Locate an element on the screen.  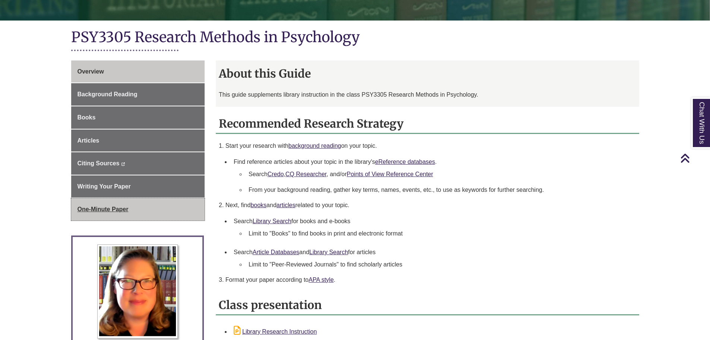
a: Articles is located at coordinates (138, 141).